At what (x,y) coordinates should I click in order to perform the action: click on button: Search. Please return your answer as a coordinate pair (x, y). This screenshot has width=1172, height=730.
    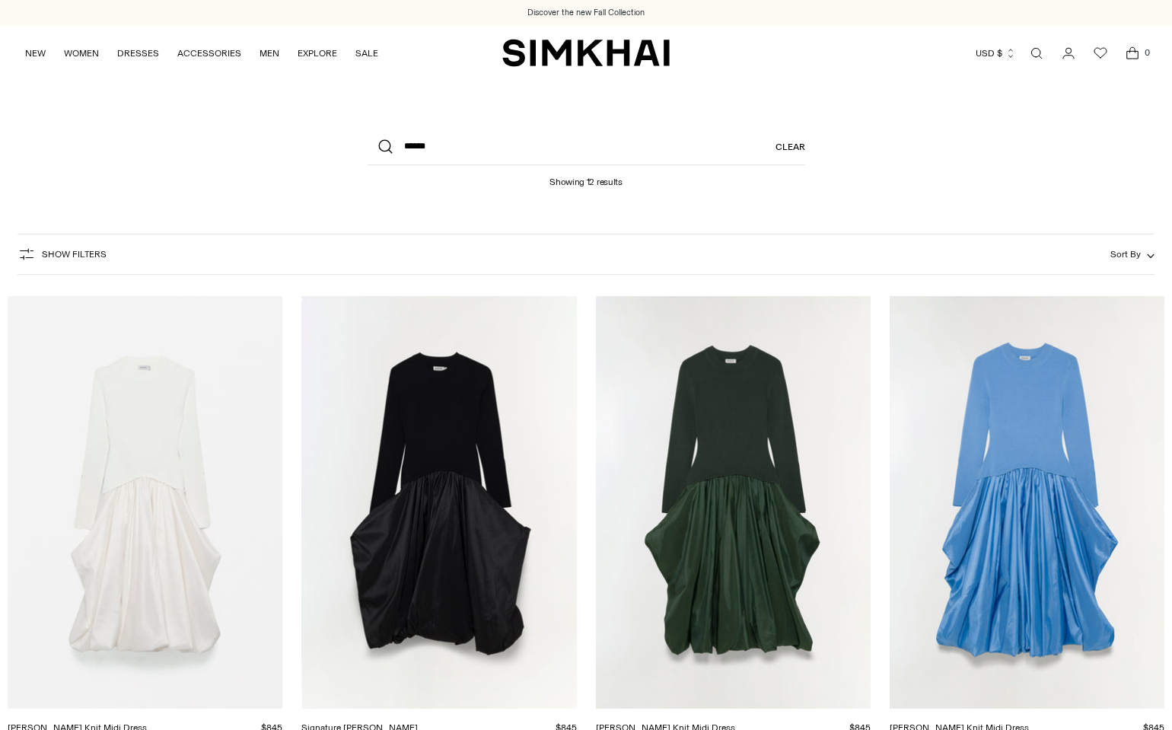
    Looking at the image, I should click on (386, 147).